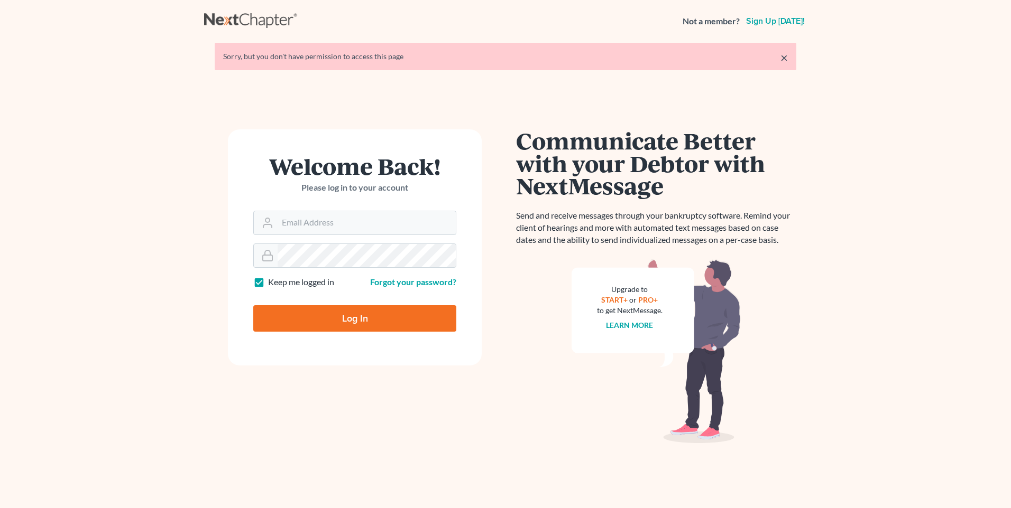 The width and height of the screenshot is (1011, 508). What do you see at coordinates (355, 188) in the screenshot?
I see `p: Please log in to your account` at bounding box center [355, 188].